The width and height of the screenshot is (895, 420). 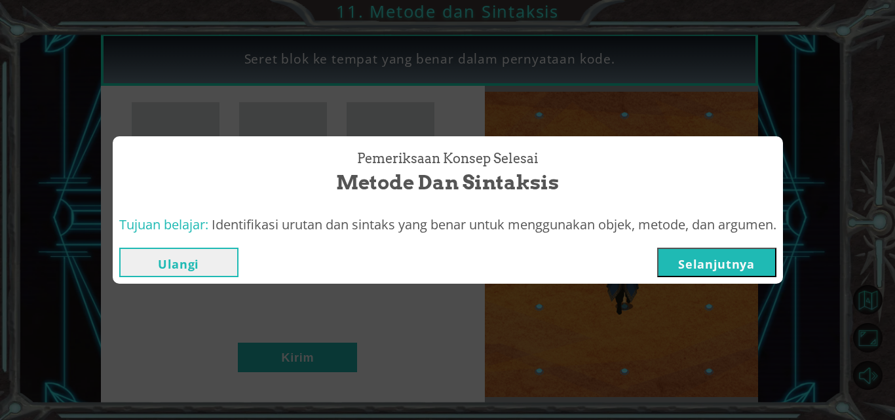 I want to click on span: Tujuan belajar:, so click(x=164, y=224).